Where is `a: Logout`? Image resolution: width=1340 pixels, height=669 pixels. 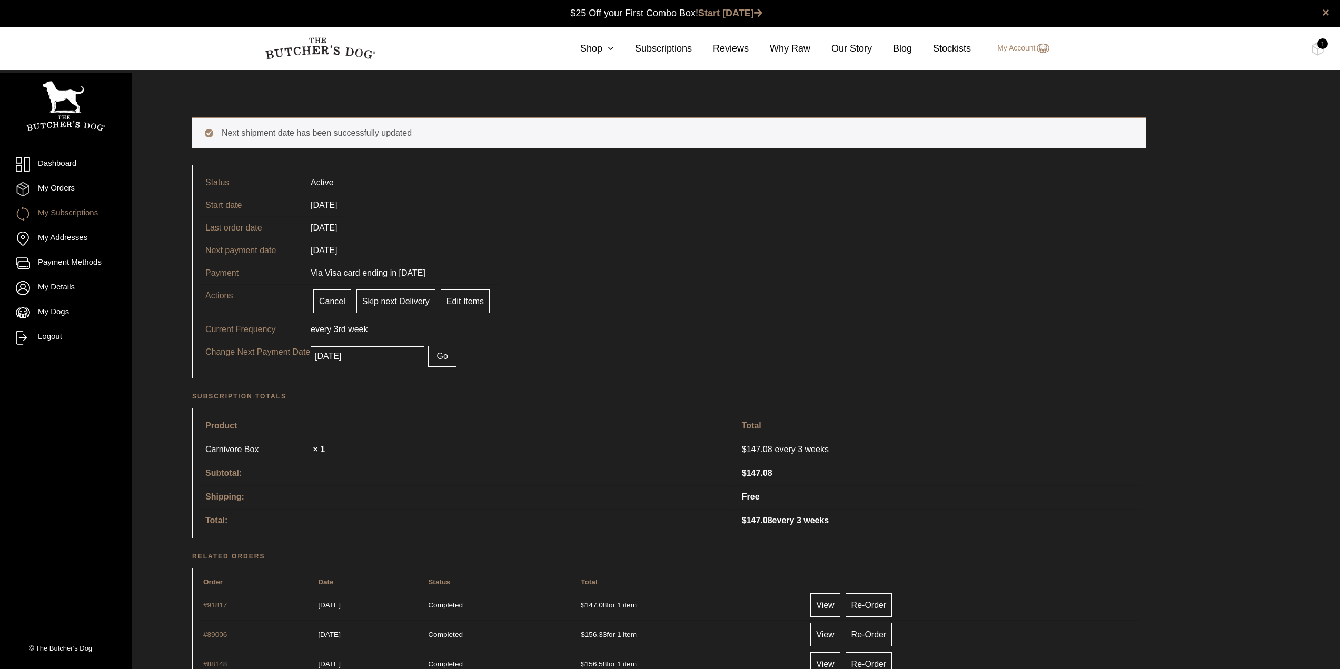
a: Logout is located at coordinates (66, 337).